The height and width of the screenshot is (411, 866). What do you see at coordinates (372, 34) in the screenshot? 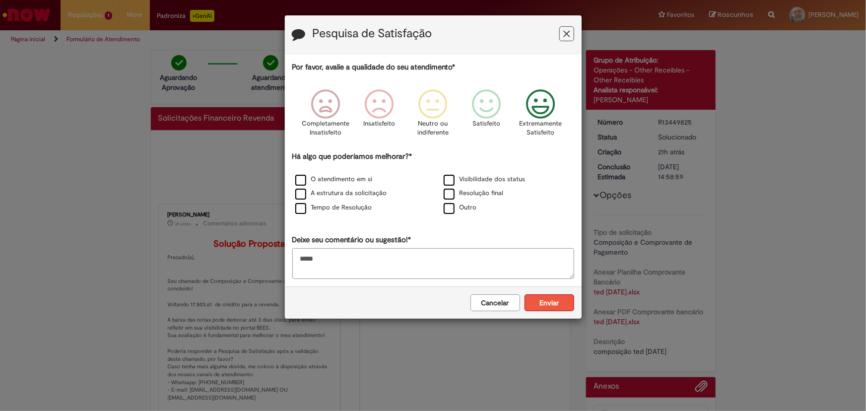
I see `label: Pesquisa de Satisfação` at bounding box center [372, 34].